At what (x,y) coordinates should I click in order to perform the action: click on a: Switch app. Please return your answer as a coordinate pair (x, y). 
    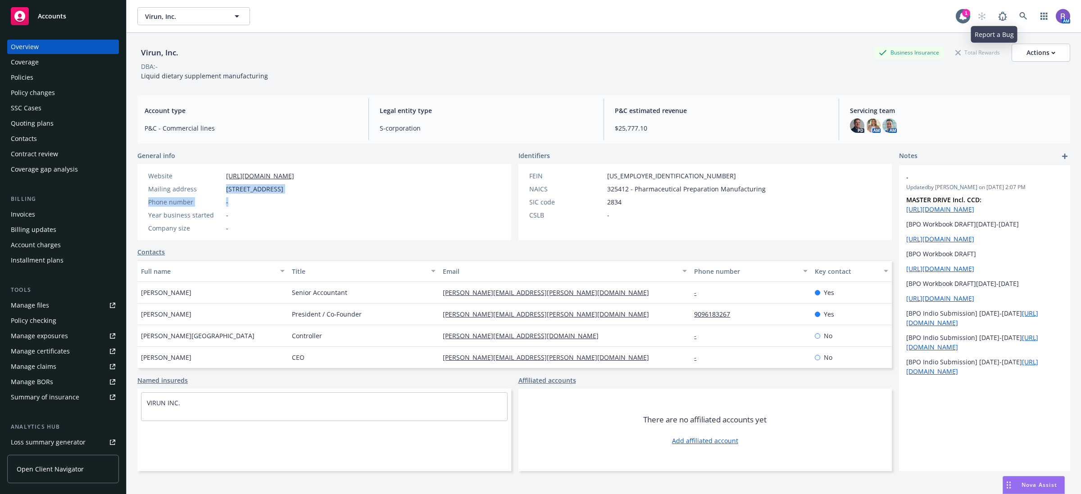
    Looking at the image, I should click on (1044, 16).